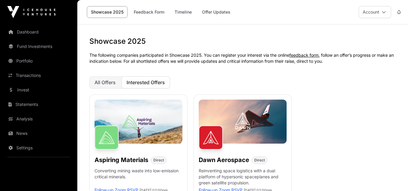  I want to click on h1: Dawn Aerospace, so click(224, 160).